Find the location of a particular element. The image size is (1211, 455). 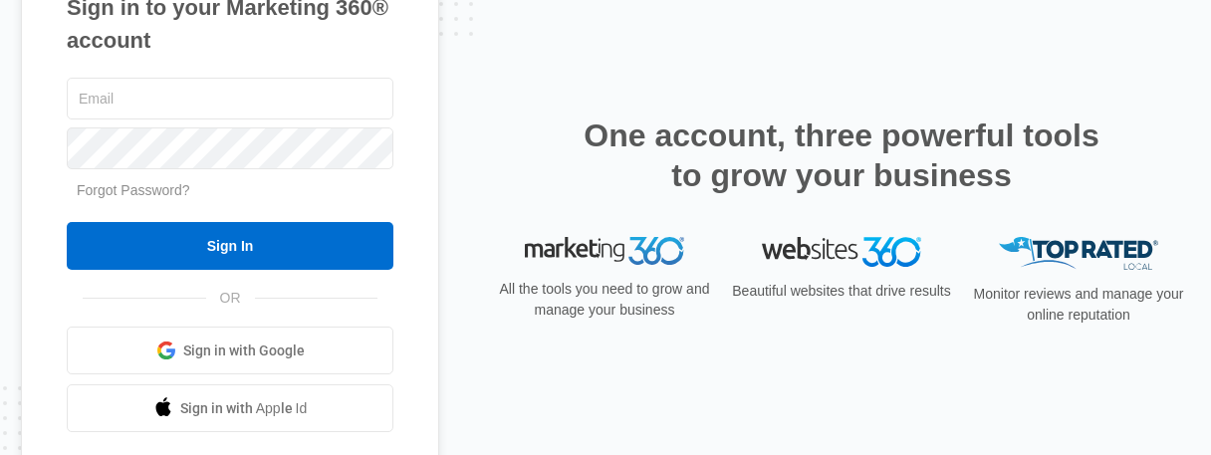

a: Sign in with Google is located at coordinates (230, 351).